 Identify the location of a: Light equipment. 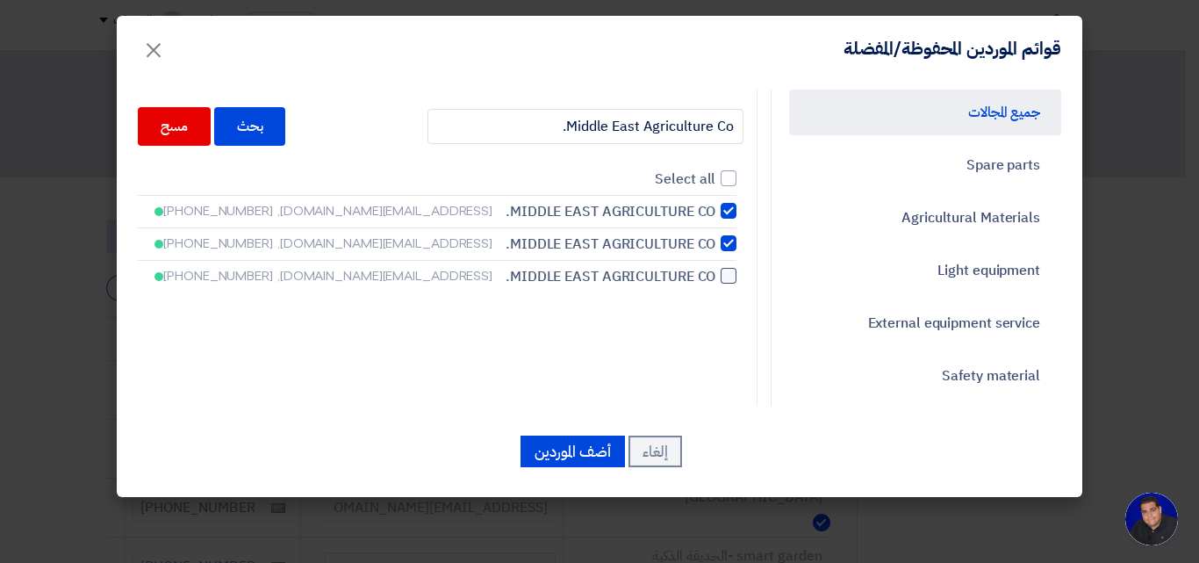
(925, 270).